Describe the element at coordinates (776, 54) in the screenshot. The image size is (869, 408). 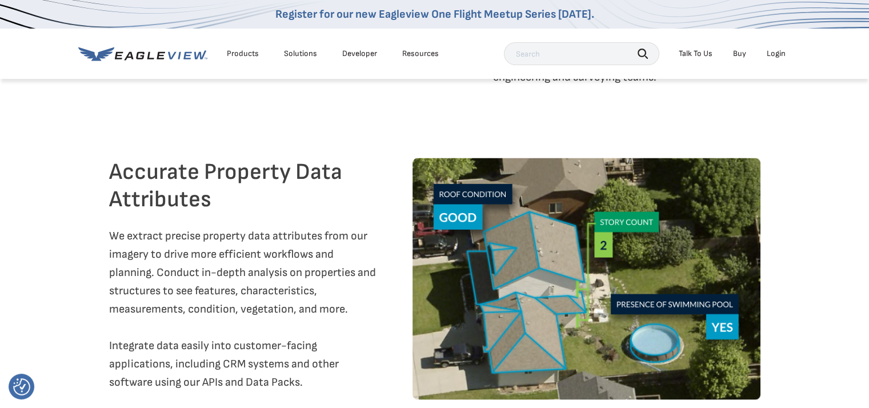
I see `div: Login` at that location.